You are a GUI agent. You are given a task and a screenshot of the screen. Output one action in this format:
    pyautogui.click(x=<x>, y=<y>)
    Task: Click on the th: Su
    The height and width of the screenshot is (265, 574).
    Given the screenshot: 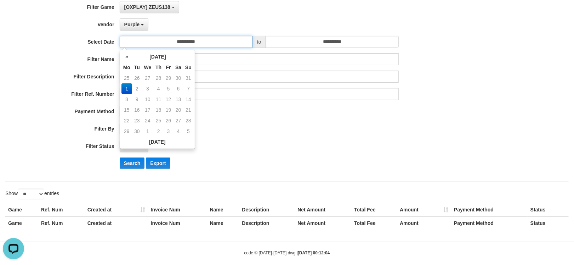 What is the action you would take?
    pyautogui.click(x=188, y=67)
    